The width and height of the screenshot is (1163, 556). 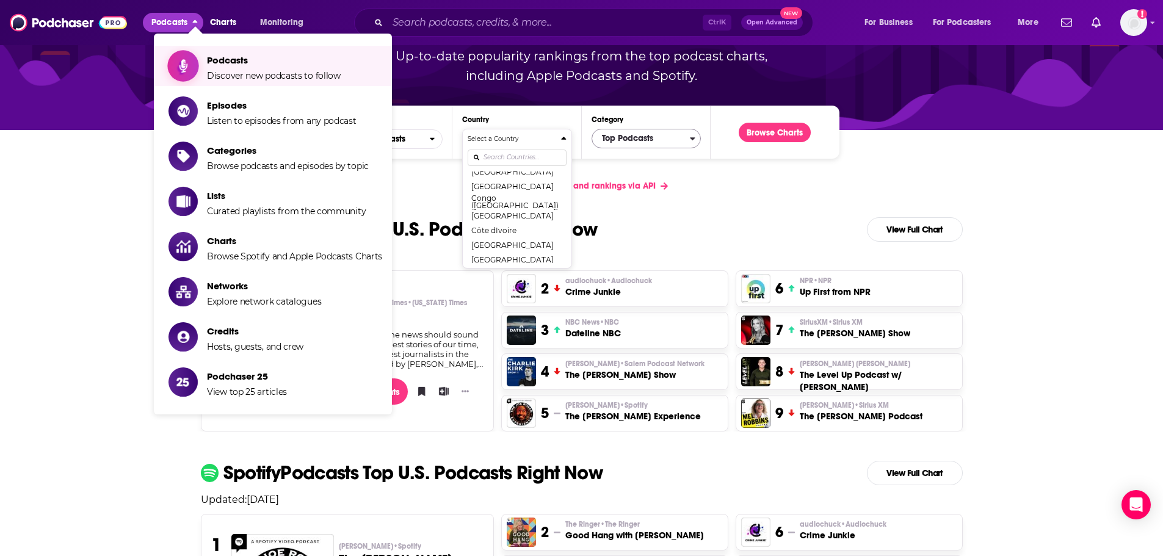 I want to click on a: NBC News•NBCDateline NBC, so click(x=593, y=329).